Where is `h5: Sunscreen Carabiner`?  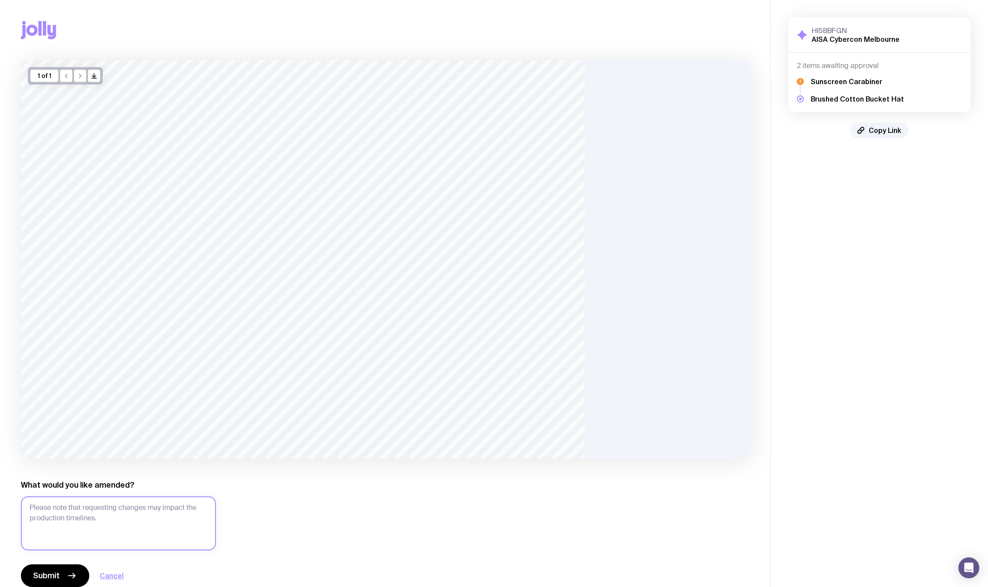
h5: Sunscreen Carabiner is located at coordinates (857, 81).